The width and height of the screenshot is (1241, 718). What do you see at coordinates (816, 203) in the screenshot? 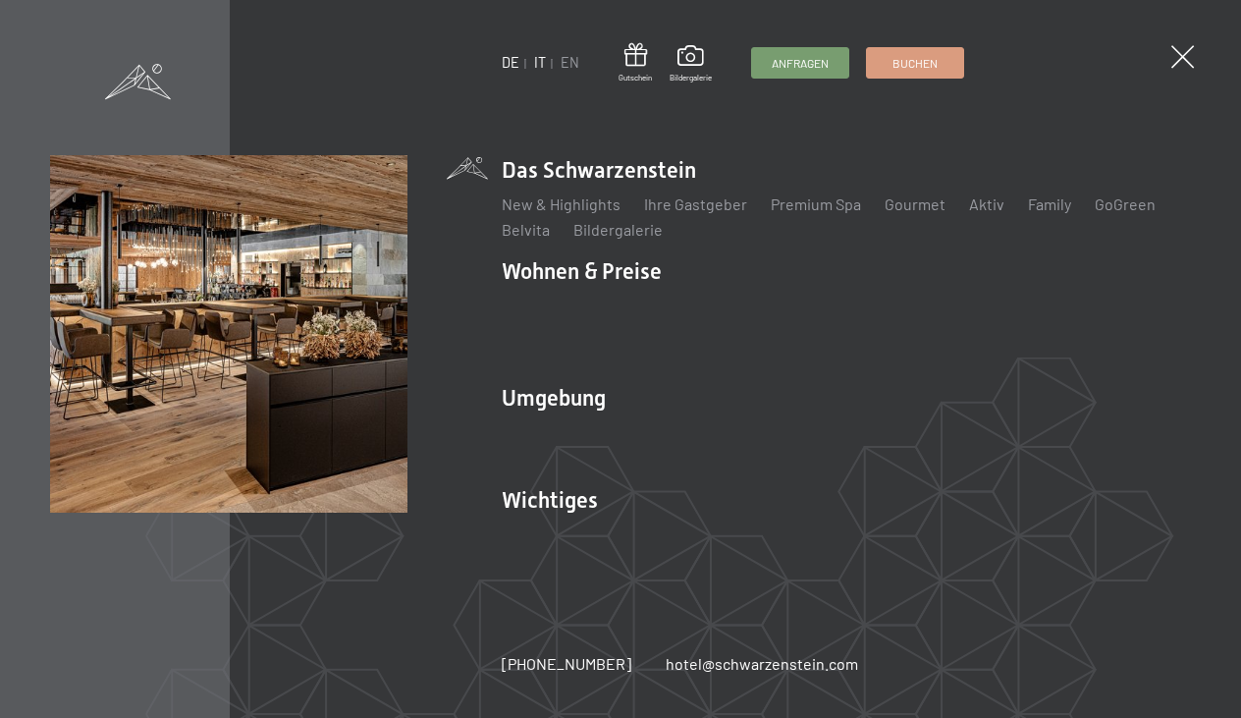
I see `a: Premium Spa` at bounding box center [816, 203].